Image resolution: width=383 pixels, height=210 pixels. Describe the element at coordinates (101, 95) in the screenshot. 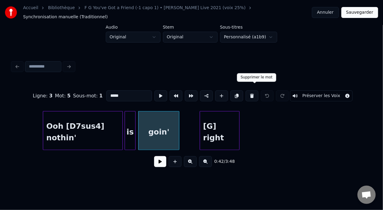

I see `span: 1` at that location.